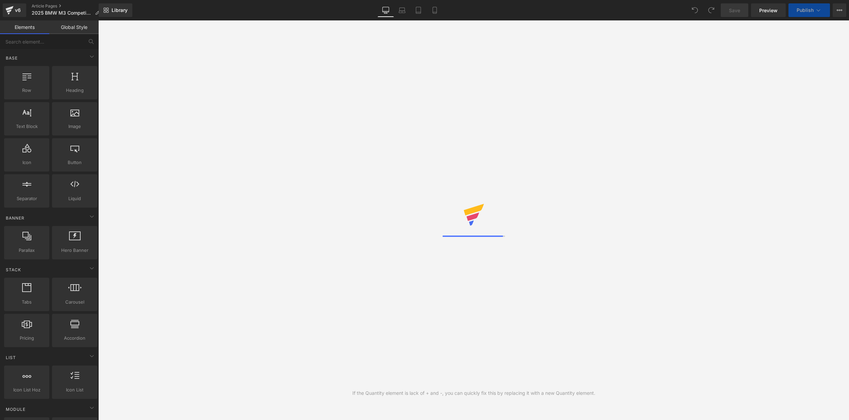 Image resolution: width=849 pixels, height=420 pixels. I want to click on span: Accordion, so click(75, 338).